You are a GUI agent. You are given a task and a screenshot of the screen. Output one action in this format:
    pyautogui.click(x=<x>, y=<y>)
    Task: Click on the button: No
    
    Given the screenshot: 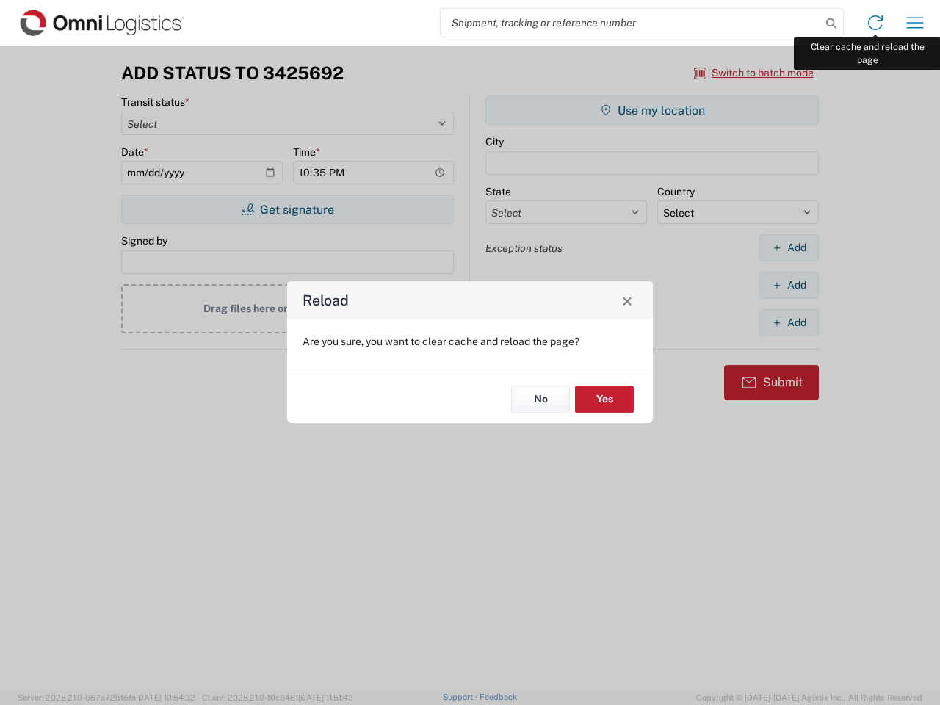 What is the action you would take?
    pyautogui.click(x=541, y=399)
    